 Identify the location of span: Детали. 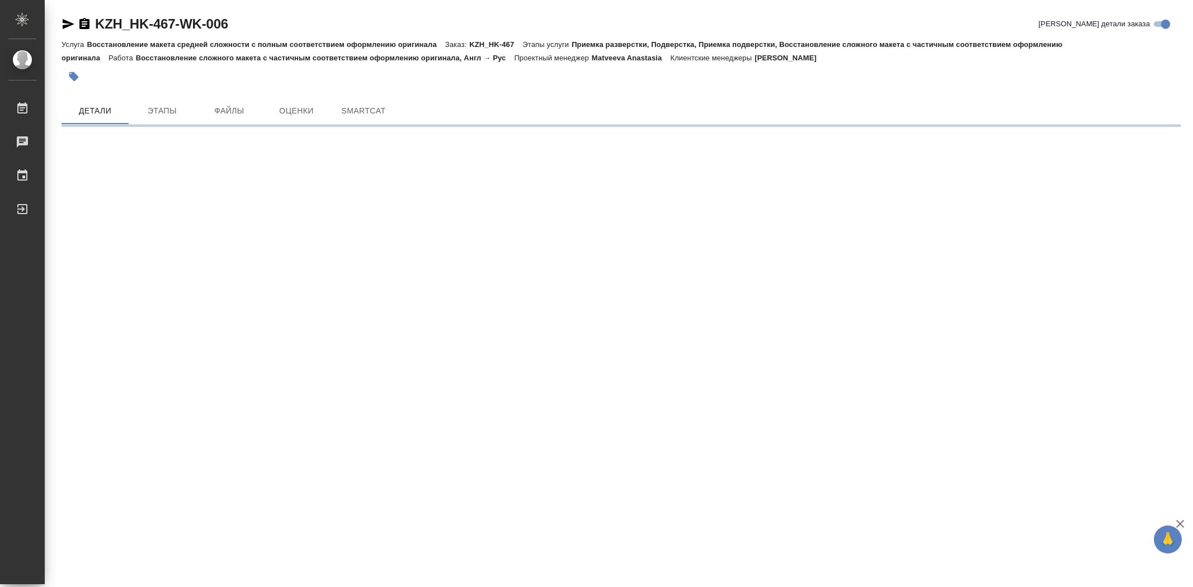
(95, 111).